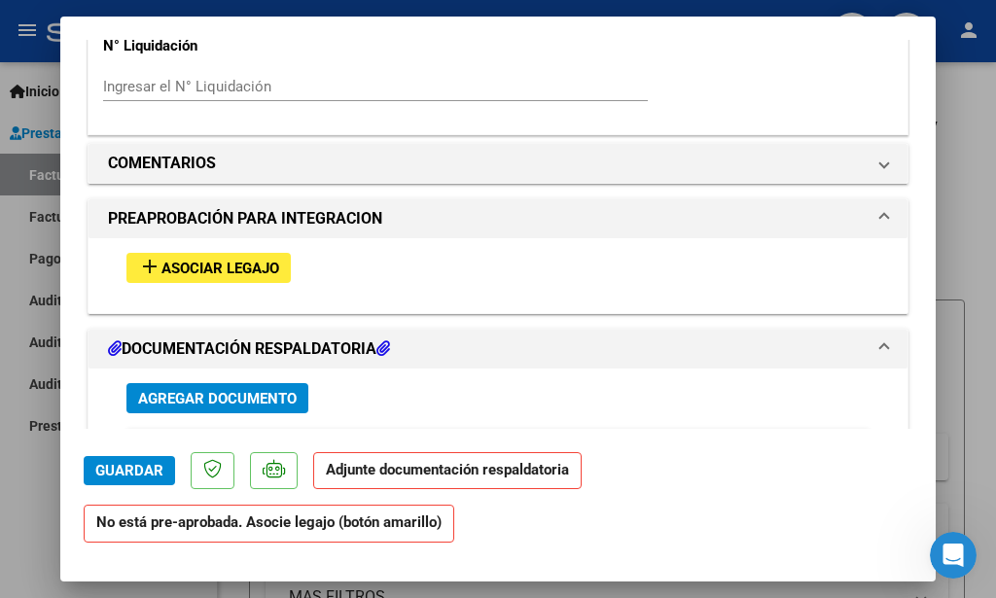 The width and height of the screenshot is (996, 598). I want to click on button: Asociar Legajo, so click(208, 267).